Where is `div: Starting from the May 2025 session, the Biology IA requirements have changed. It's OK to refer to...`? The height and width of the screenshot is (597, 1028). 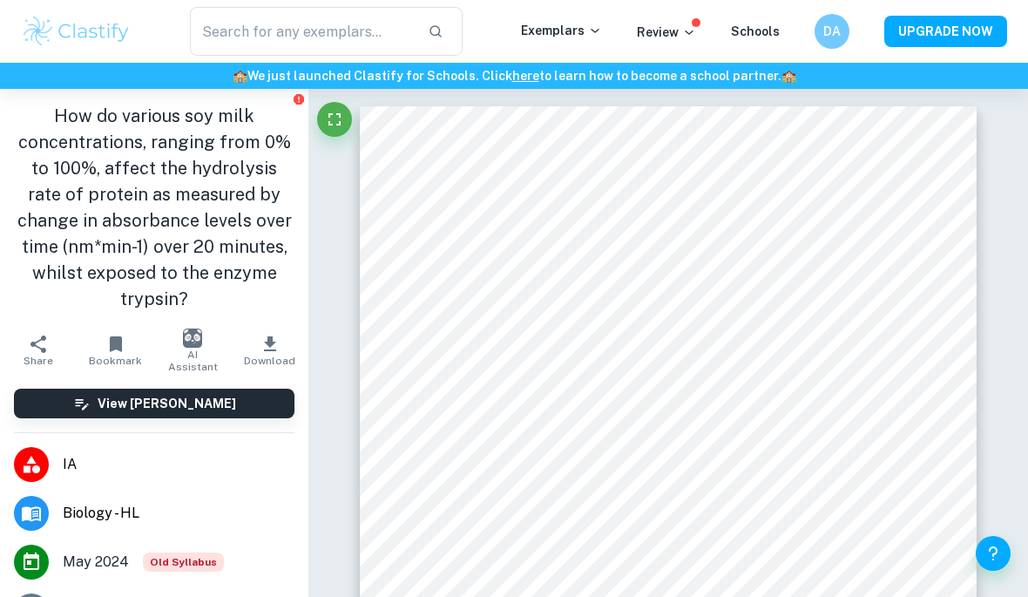 div: Starting from the May 2025 session, the Biology IA requirements have changed. It's OK to refer to... is located at coordinates (183, 562).